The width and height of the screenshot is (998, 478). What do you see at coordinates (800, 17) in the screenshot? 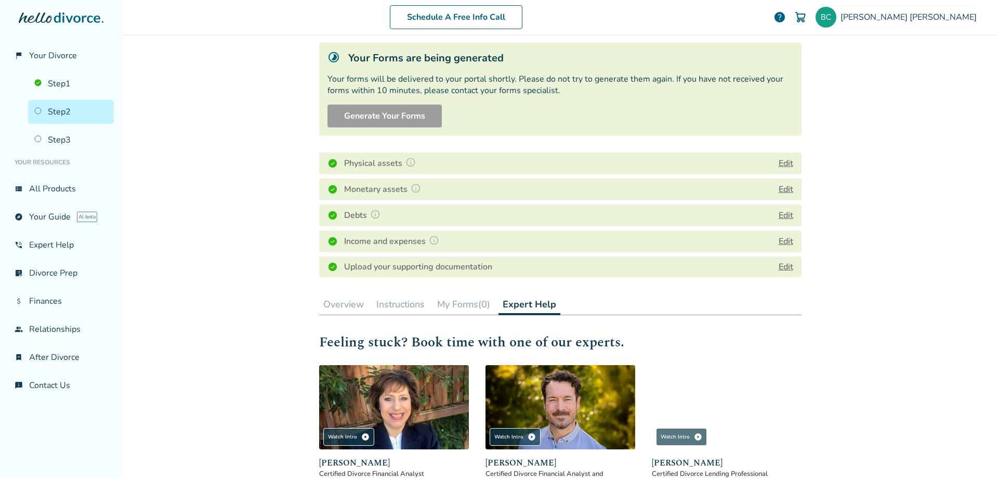
I see `img: Cart` at bounding box center [800, 17].